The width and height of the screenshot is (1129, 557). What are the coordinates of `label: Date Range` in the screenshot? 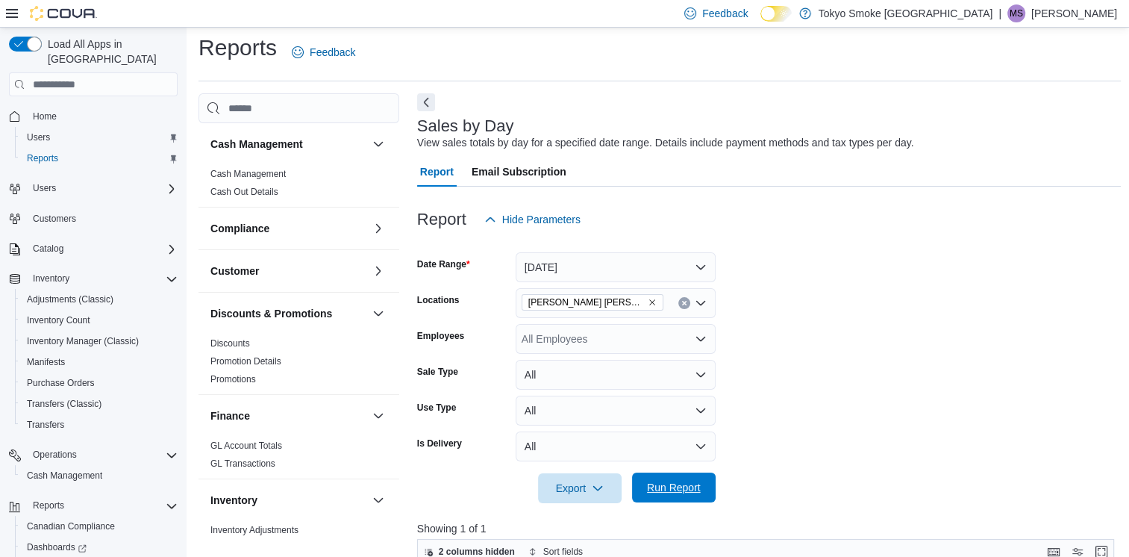 It's located at (443, 264).